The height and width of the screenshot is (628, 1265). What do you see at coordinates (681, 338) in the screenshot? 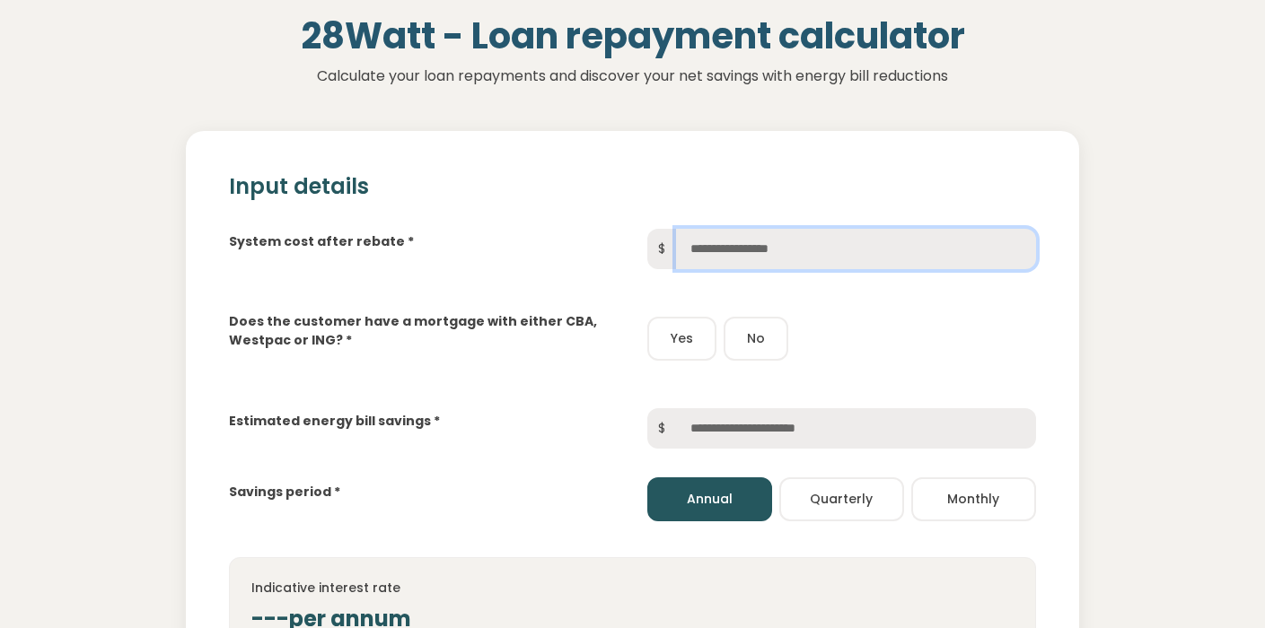
I see `button: Yes` at bounding box center [681, 338].